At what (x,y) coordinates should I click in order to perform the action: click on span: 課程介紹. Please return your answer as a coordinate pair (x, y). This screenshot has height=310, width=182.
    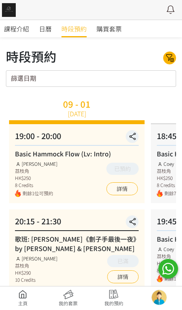
    Looking at the image, I should click on (17, 29).